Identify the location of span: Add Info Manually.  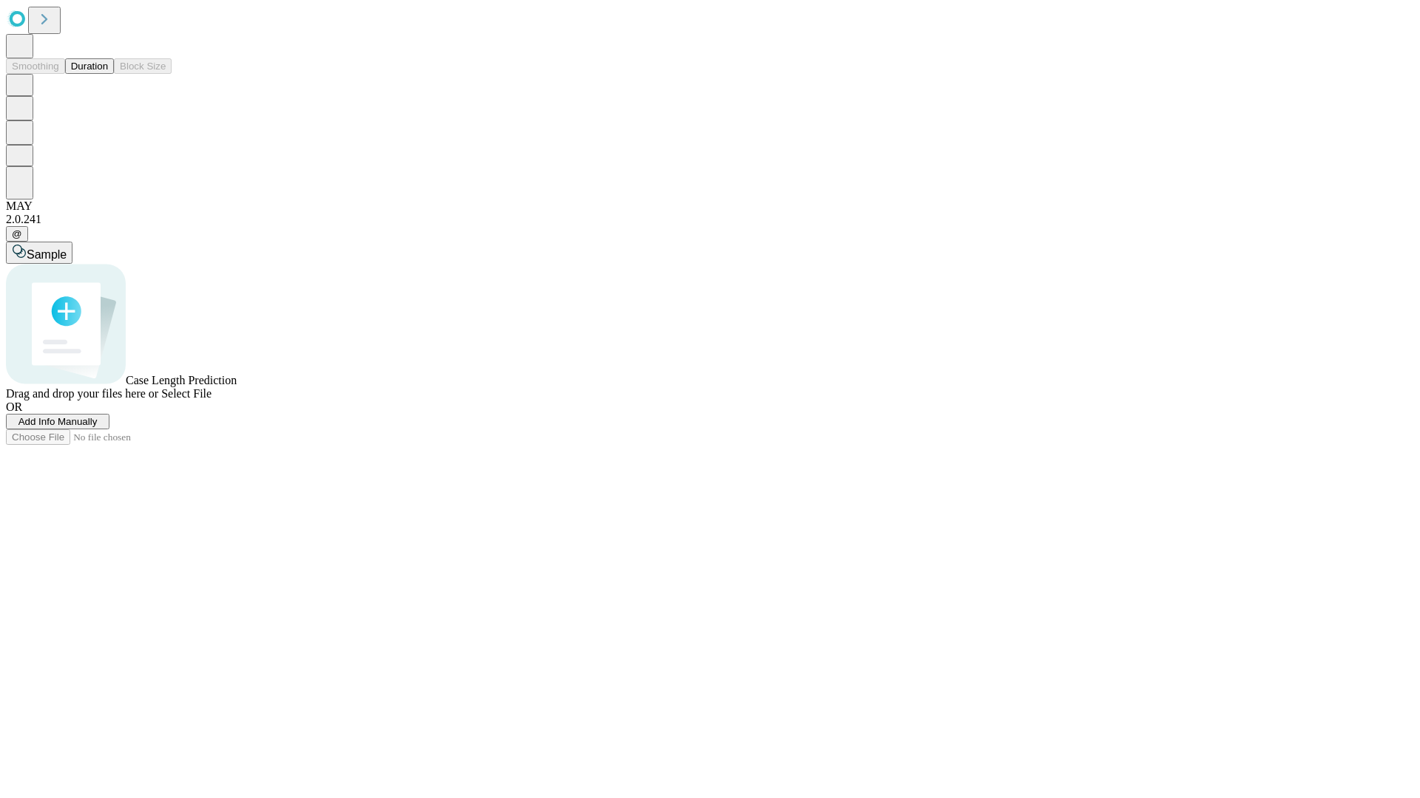
(58, 421).